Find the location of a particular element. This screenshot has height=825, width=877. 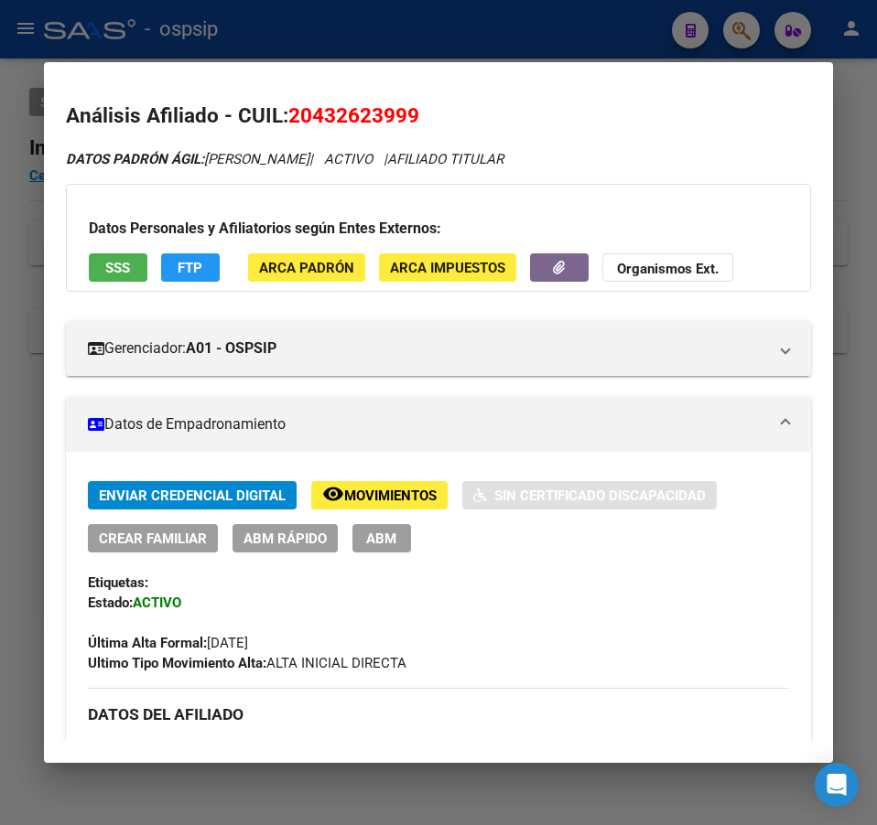

button: Crear Familiar is located at coordinates (153, 538).